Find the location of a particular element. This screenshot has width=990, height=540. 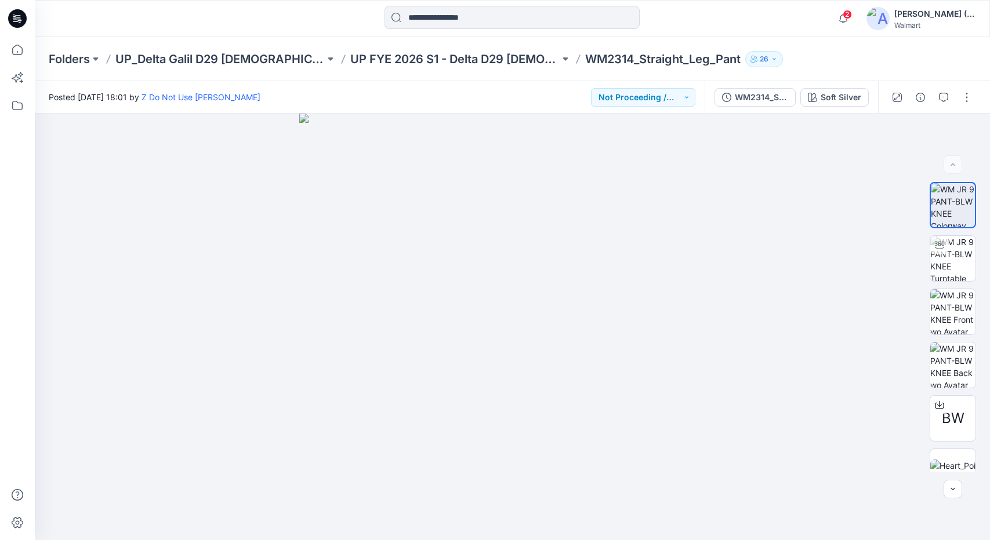

img: WM JR 9 PANT-BLW KNEE Turntable with Avatar is located at coordinates (953, 259).